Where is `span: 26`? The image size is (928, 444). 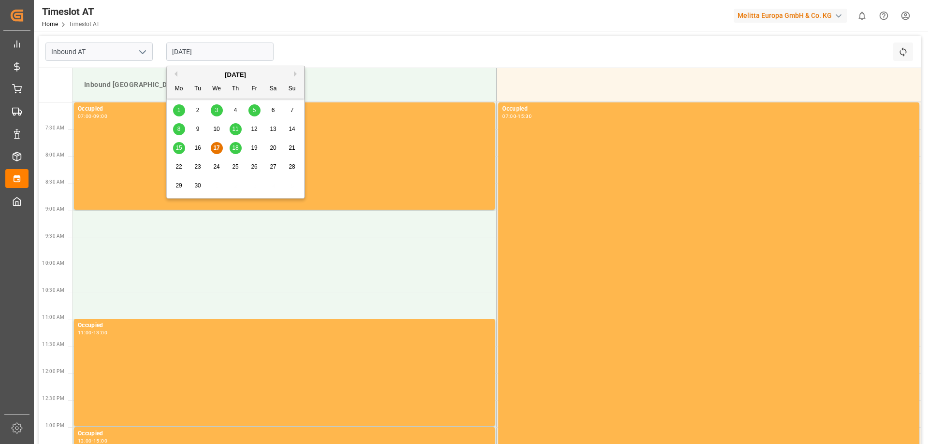
span: 26 is located at coordinates (254, 167).